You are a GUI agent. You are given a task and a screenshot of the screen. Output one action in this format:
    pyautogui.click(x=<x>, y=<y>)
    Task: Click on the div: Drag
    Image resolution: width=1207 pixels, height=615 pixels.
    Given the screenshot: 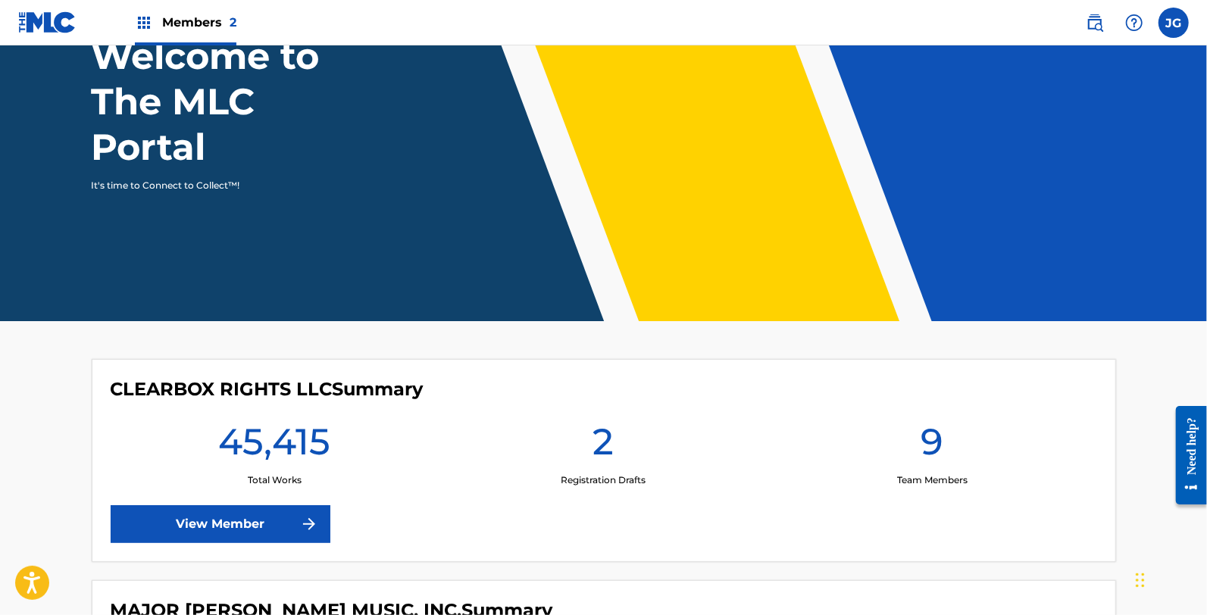 What is the action you would take?
    pyautogui.click(x=1140, y=580)
    